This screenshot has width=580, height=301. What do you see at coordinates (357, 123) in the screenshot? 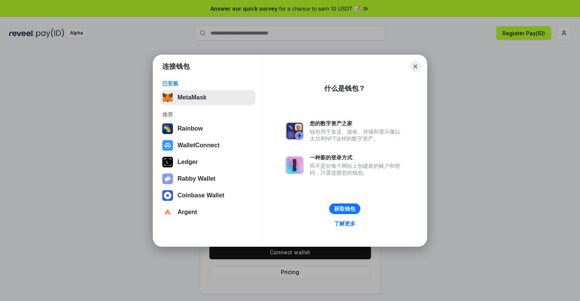
I see `div: 您的数字资产之家` at bounding box center [357, 123].